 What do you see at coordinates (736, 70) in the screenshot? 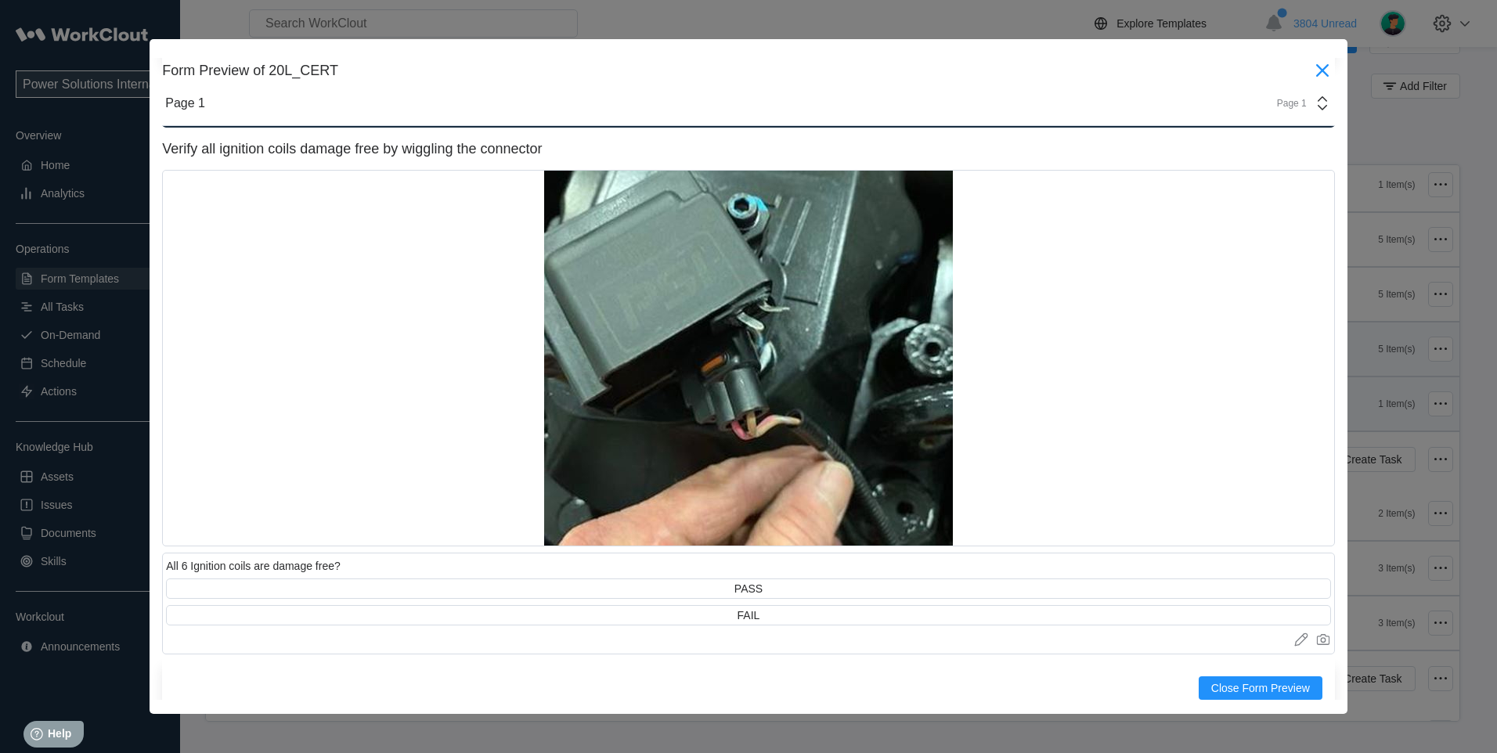
I see `div: Form Preview of 20L_CERT` at bounding box center [736, 70].